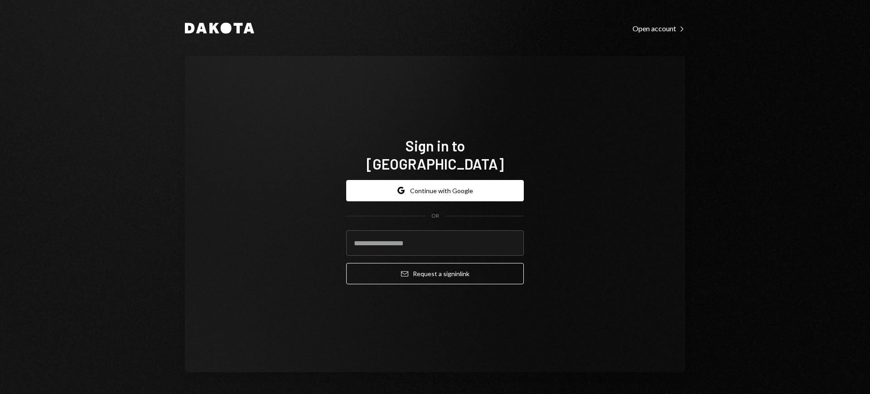 The width and height of the screenshot is (870, 394). What do you see at coordinates (659, 29) in the screenshot?
I see `div: Open account` at bounding box center [659, 29].